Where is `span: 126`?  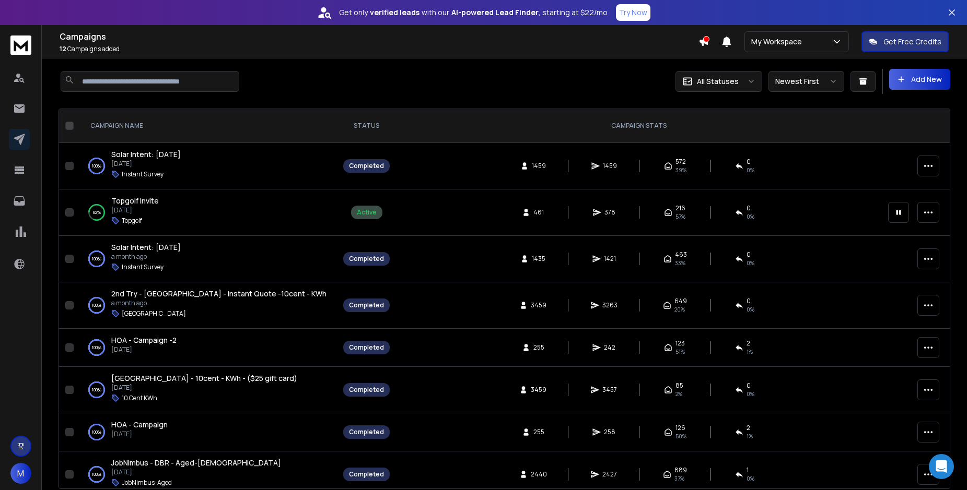
span: 126 is located at coordinates (680, 428).